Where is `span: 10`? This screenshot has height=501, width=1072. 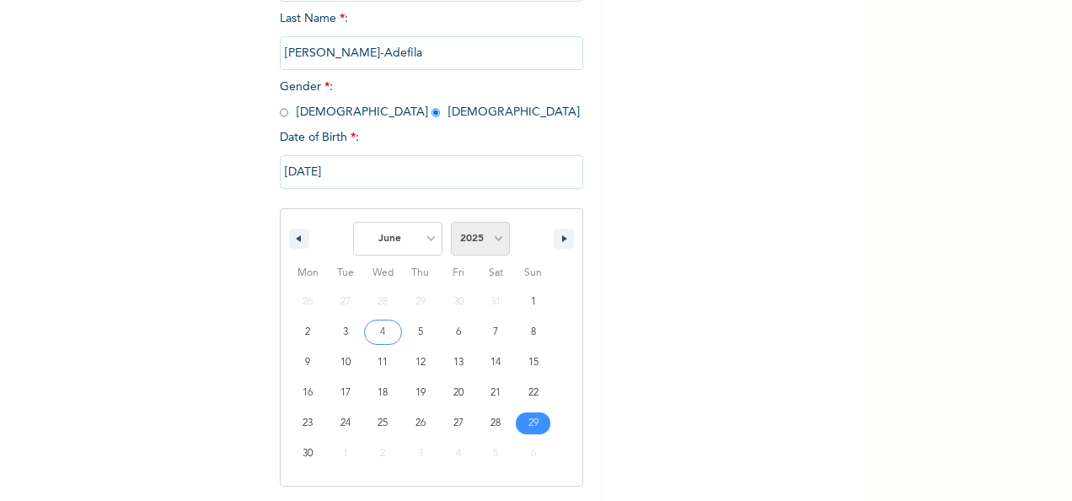
span: 10 is located at coordinates (346, 363).